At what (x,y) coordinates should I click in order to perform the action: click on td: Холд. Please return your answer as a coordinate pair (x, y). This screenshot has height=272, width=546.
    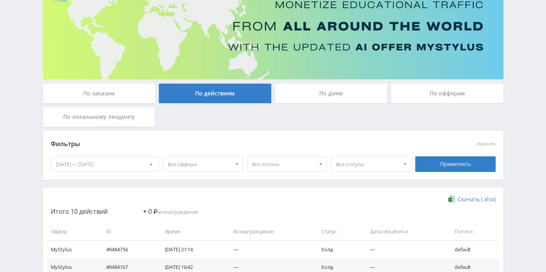
    Looking at the image, I should click on (338, 249).